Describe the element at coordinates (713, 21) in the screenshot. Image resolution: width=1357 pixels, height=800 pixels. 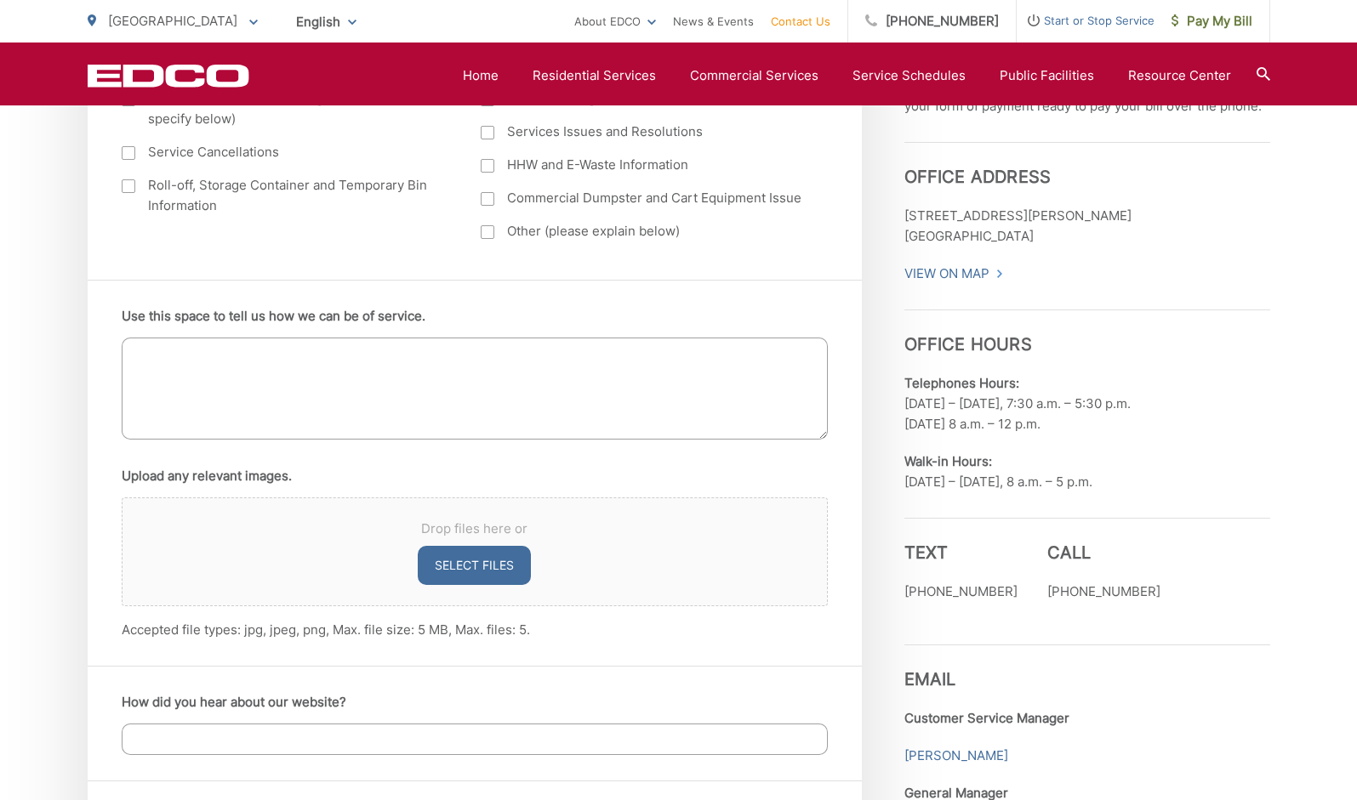
I see `a: News & Events` at that location.